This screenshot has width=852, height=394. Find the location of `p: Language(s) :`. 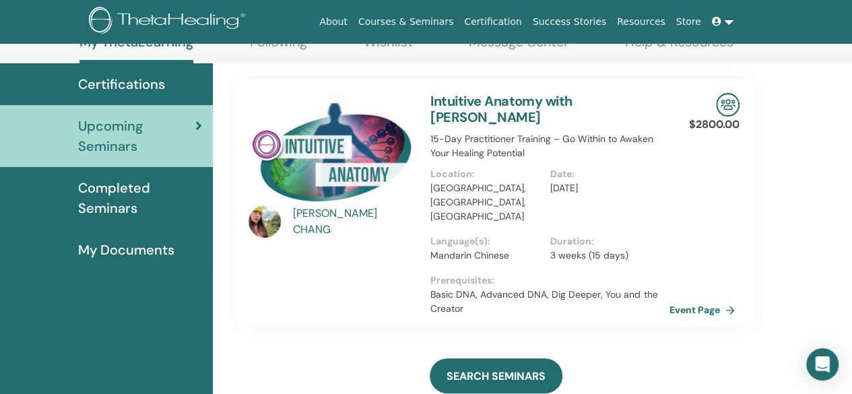

p: Language(s) : is located at coordinates (486, 241).